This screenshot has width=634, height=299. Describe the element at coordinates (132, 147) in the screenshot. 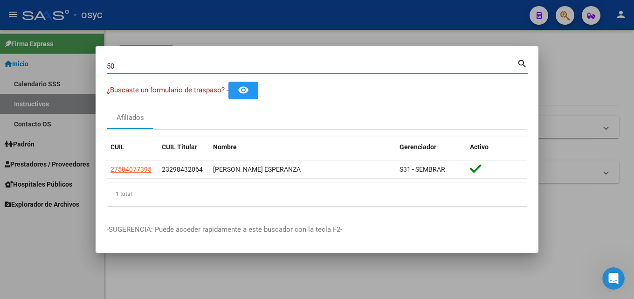

I see `datatable-header-cell: CUIL` at that location.